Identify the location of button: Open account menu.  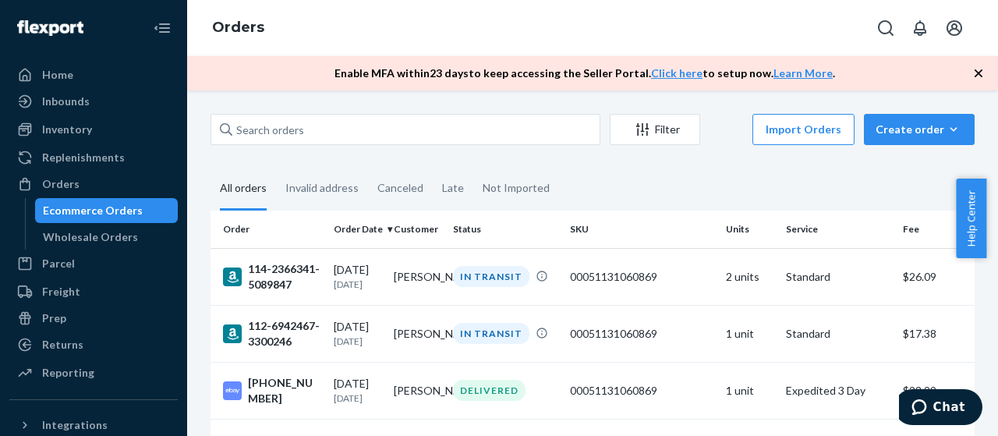
(954, 28).